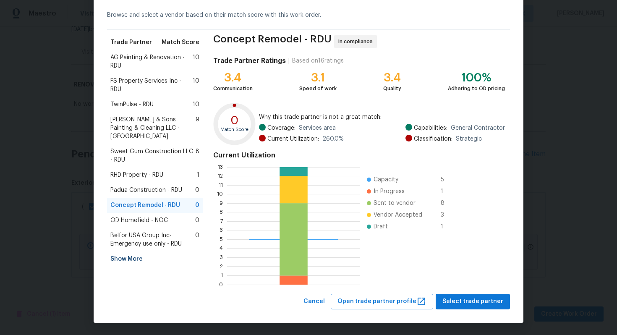 The height and width of the screenshot is (335, 617). What do you see at coordinates (153, 156) in the screenshot?
I see `span: Sweet Gum Construction LLC - RDU` at bounding box center [153, 156].